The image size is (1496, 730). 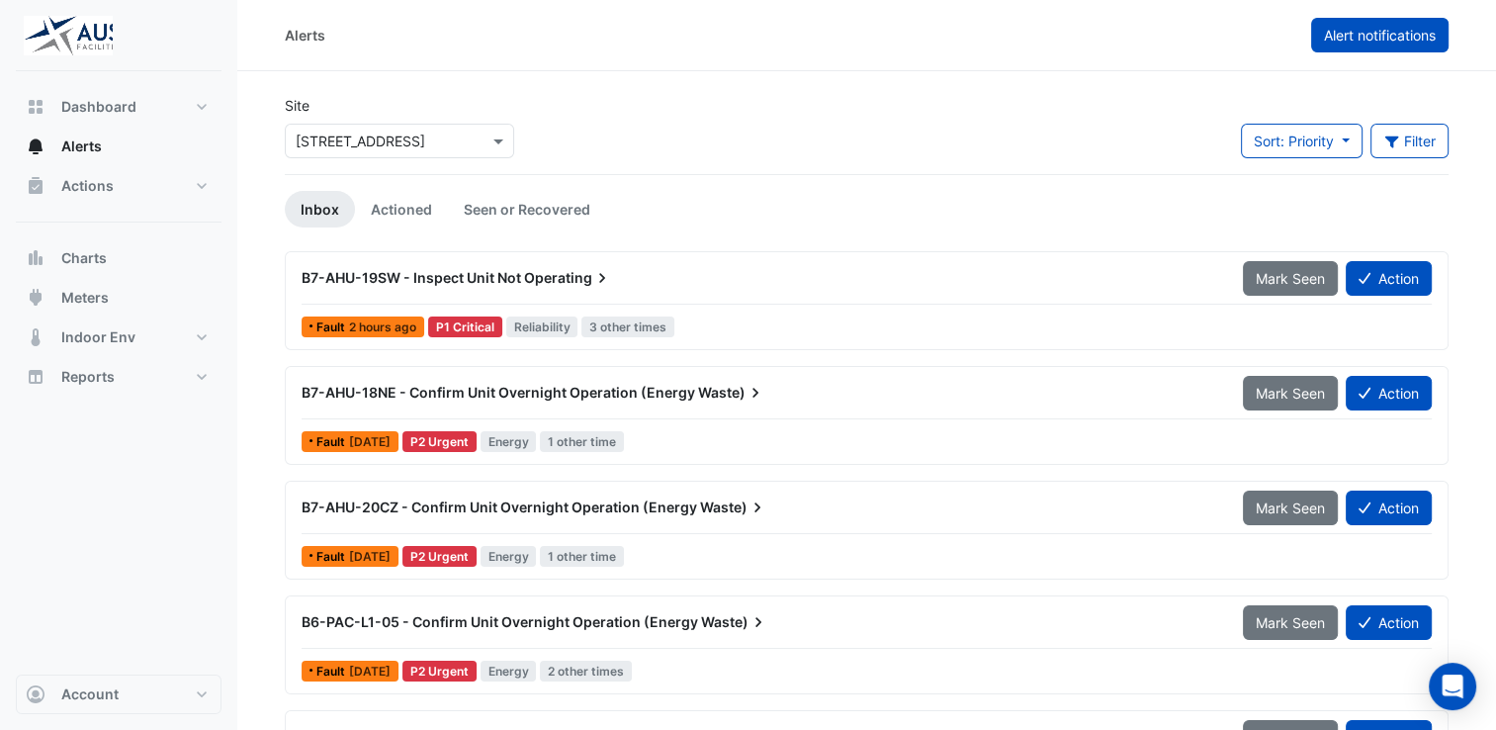 I want to click on span: B7-AHU-19SW - Inspect Unit Not, so click(x=411, y=277).